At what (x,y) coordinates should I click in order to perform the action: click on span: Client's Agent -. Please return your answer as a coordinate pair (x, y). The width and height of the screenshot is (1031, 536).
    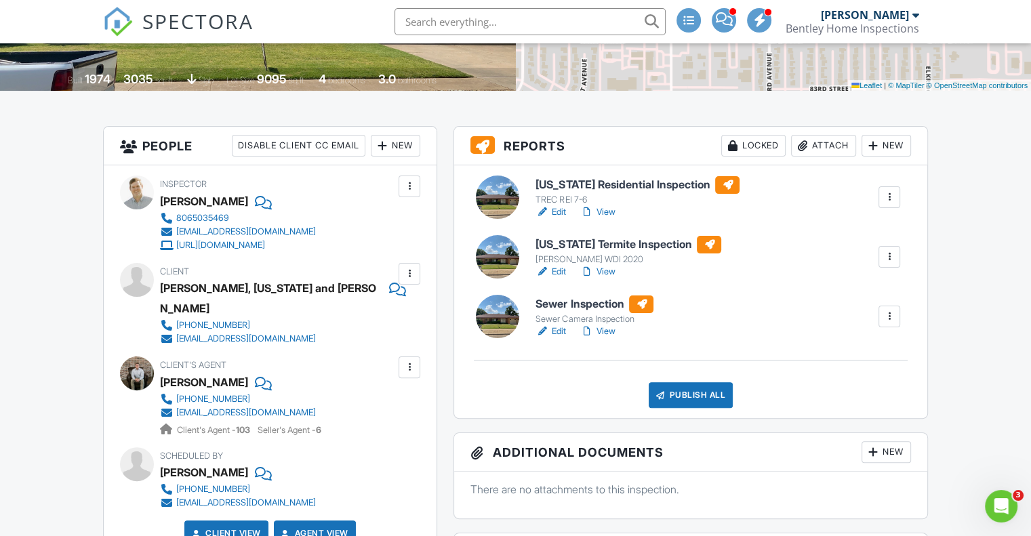
    Looking at the image, I should click on (214, 430).